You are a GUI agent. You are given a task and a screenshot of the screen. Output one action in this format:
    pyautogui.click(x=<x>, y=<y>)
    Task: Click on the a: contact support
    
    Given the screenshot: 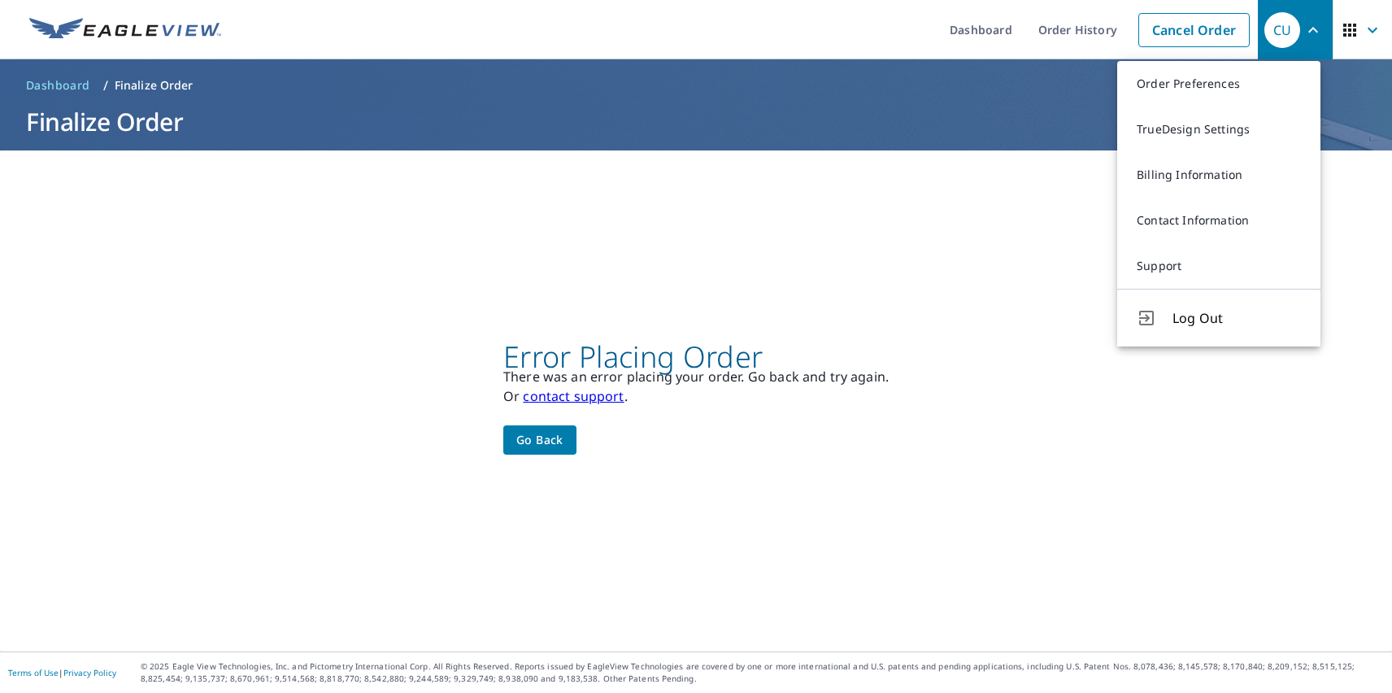 What is the action you would take?
    pyautogui.click(x=573, y=396)
    